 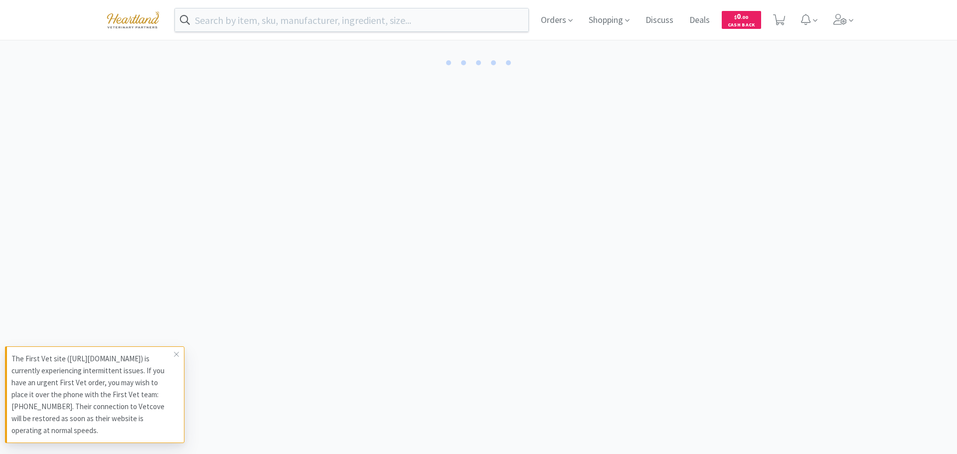 I want to click on a: Deals, so click(x=699, y=20).